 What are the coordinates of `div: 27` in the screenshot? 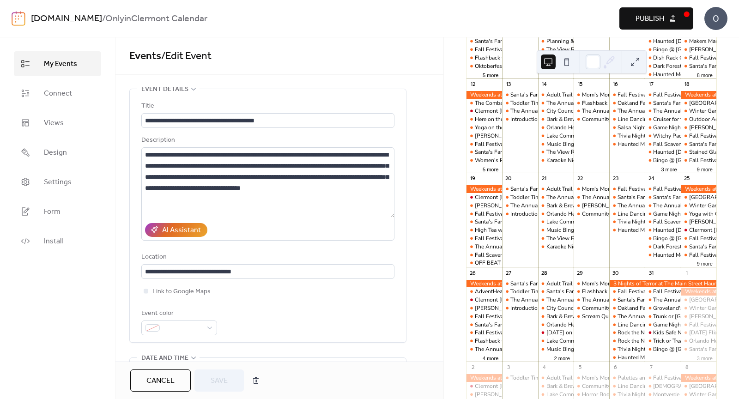 It's located at (508, 273).